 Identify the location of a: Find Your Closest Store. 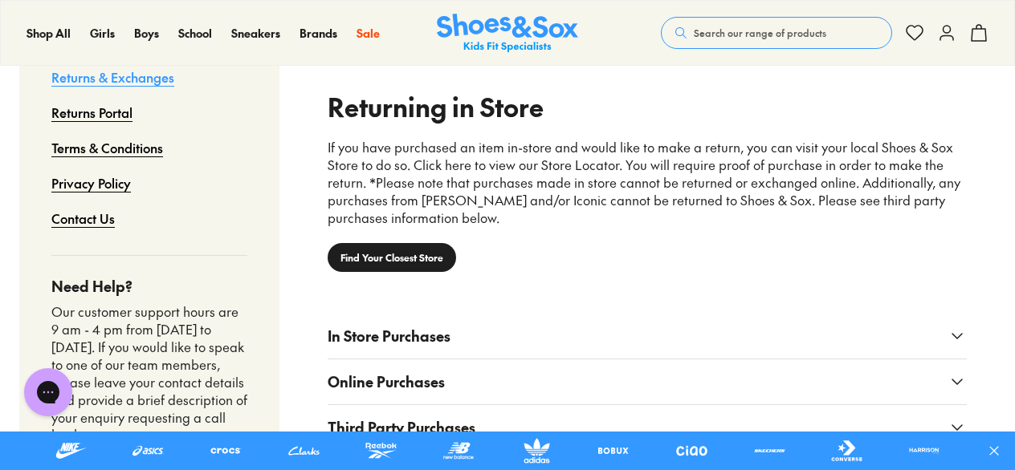
(392, 258).